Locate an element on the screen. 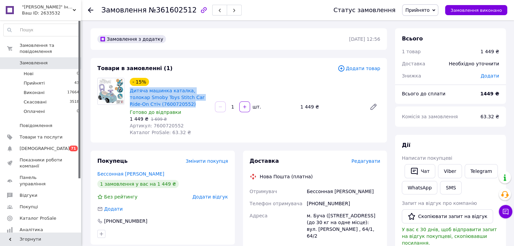  span: Дії is located at coordinates (406, 145).